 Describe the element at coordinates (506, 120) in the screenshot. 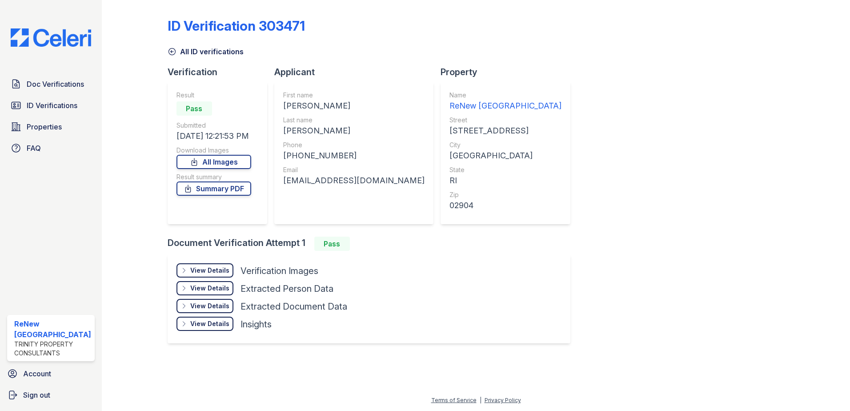

I see `div: Street` at that location.